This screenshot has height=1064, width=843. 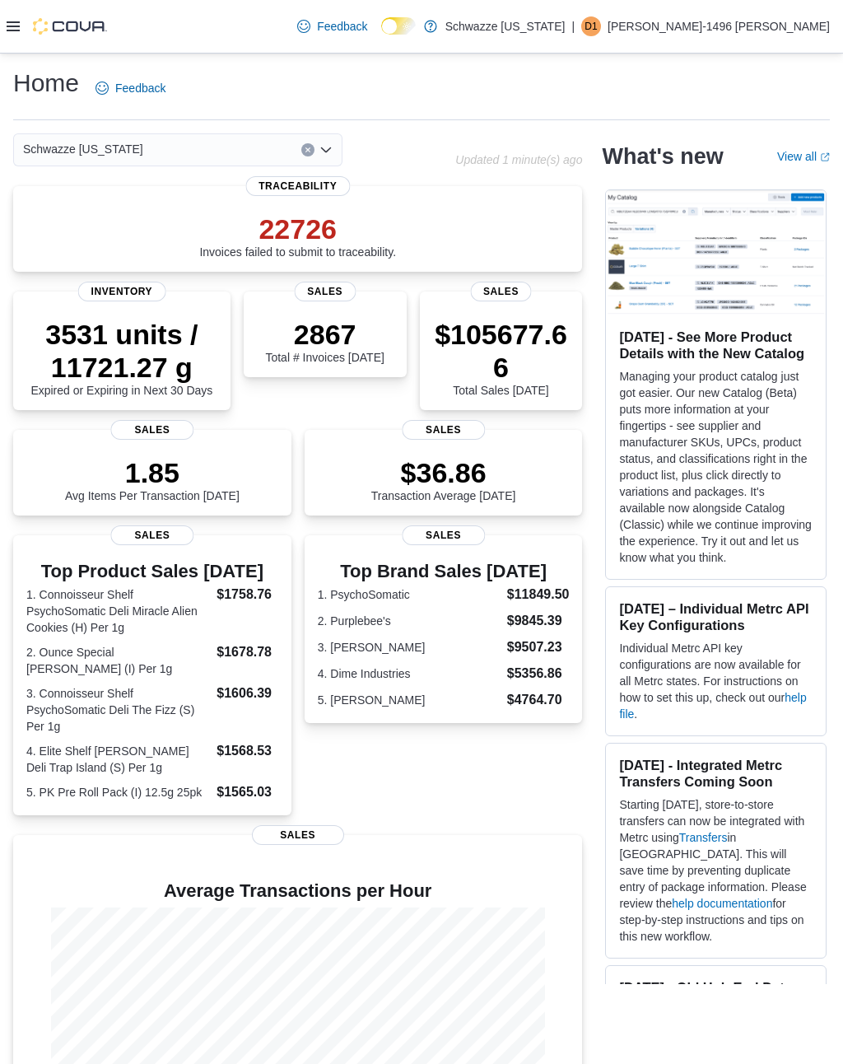 What do you see at coordinates (247, 751) in the screenshot?
I see `dd: $1568.53` at bounding box center [247, 751].